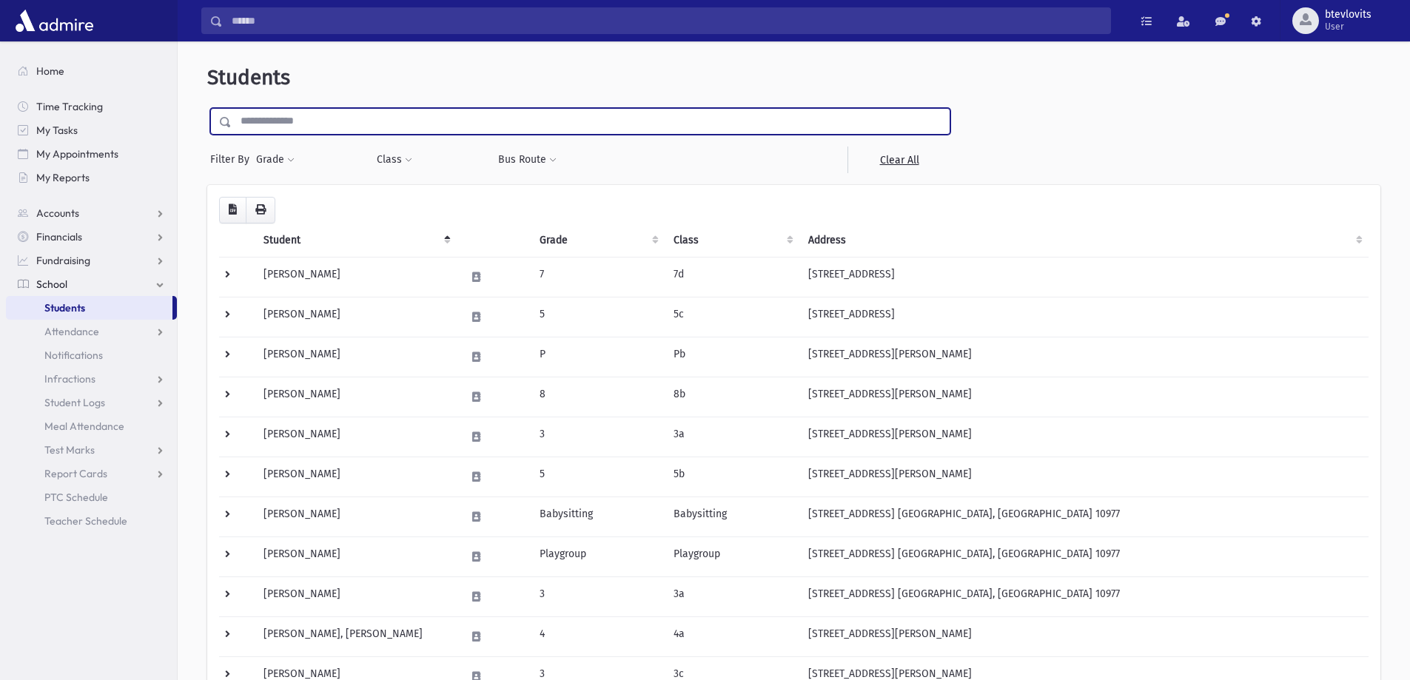 This screenshot has height=680, width=1410. Describe the element at coordinates (63, 178) in the screenshot. I see `span: My Reports` at that location.